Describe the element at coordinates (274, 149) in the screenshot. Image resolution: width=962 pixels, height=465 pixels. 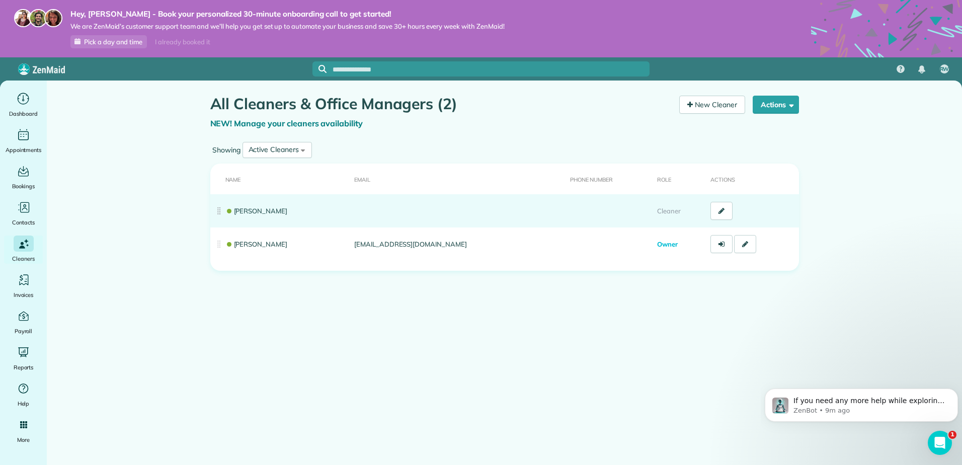
I see `div: Active Cleaners` at that location.